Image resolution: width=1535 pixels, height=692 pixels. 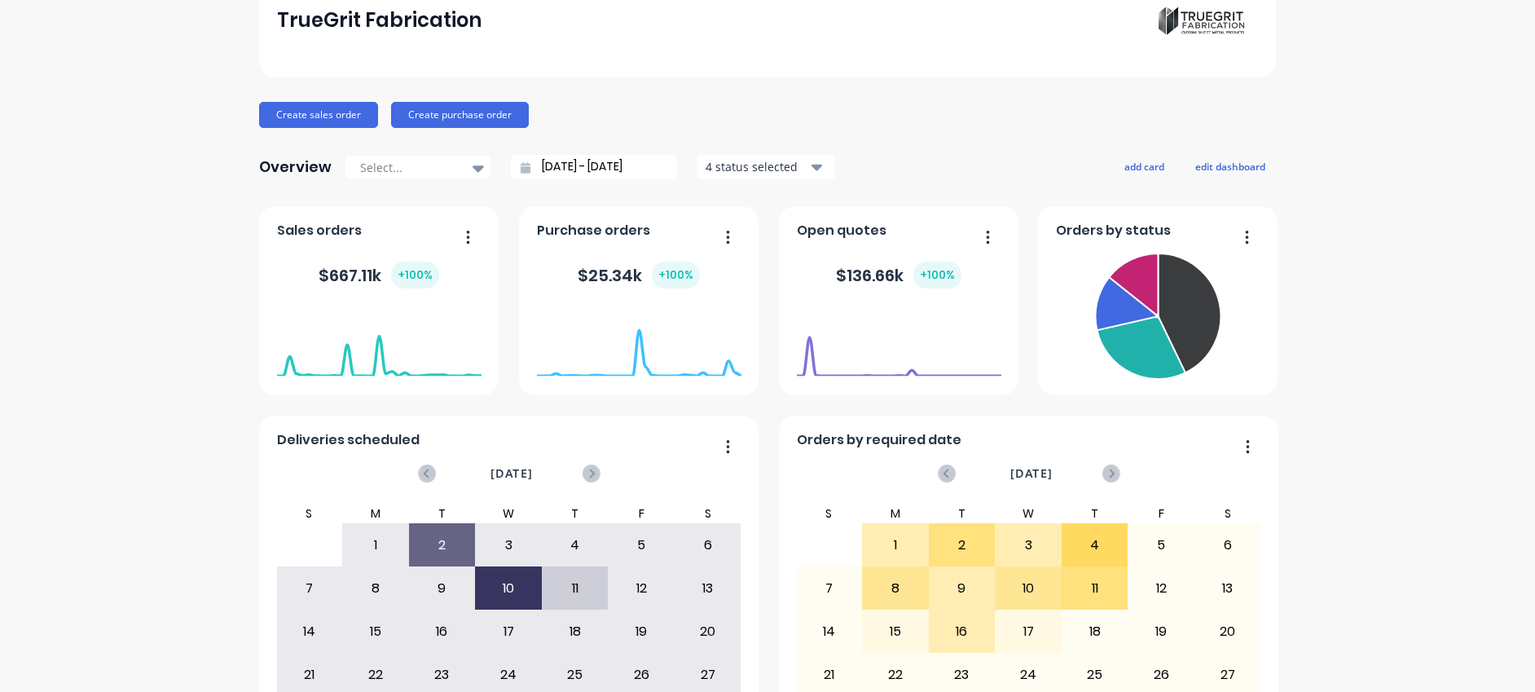 What do you see at coordinates (1113, 231) in the screenshot?
I see `span: Orders by status` at bounding box center [1113, 231].